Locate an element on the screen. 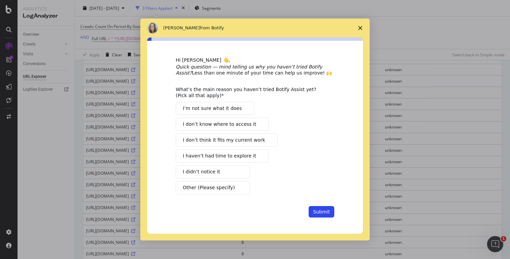  button: I didn’t notice it is located at coordinates (213, 172).